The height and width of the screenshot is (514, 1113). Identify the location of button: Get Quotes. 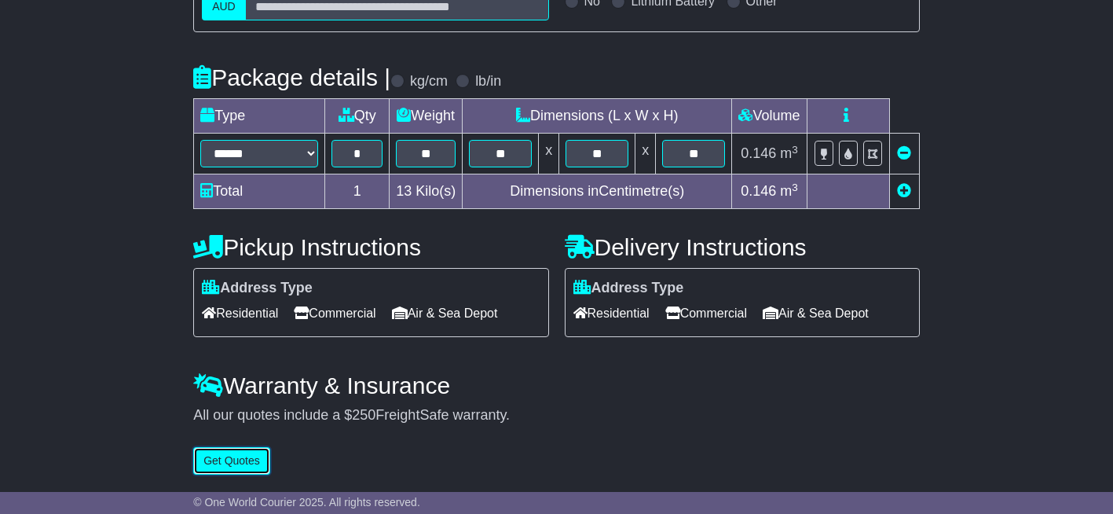
(232, 460).